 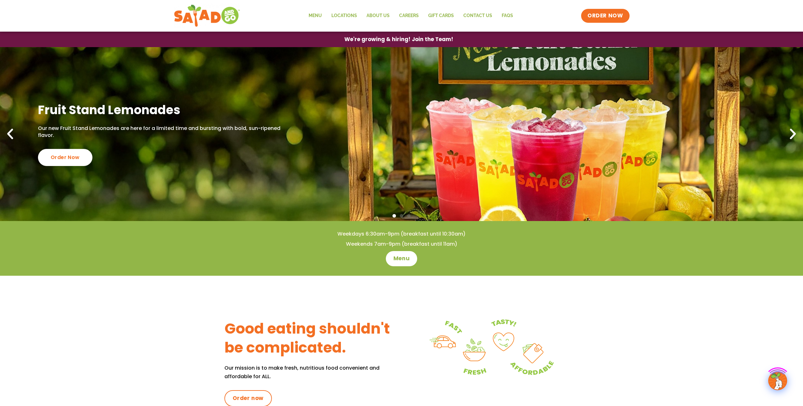 I want to click on nav: Menu, so click(x=411, y=16).